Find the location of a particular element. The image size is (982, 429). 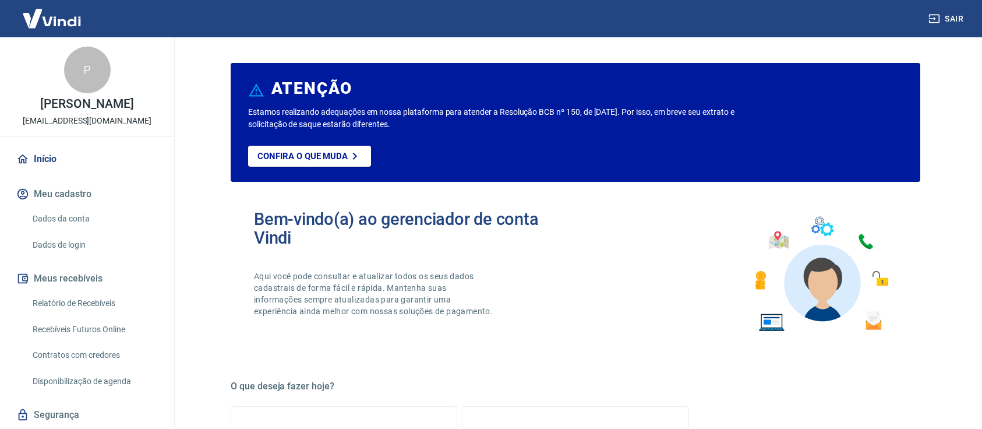

a: Disponibilização de agenda is located at coordinates (94, 381).